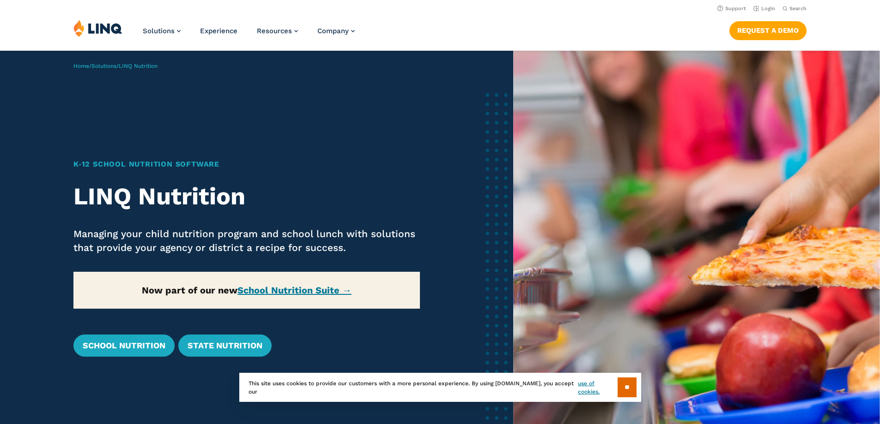  What do you see at coordinates (247, 290) in the screenshot?
I see `strong: Now part of our new` at bounding box center [247, 290].